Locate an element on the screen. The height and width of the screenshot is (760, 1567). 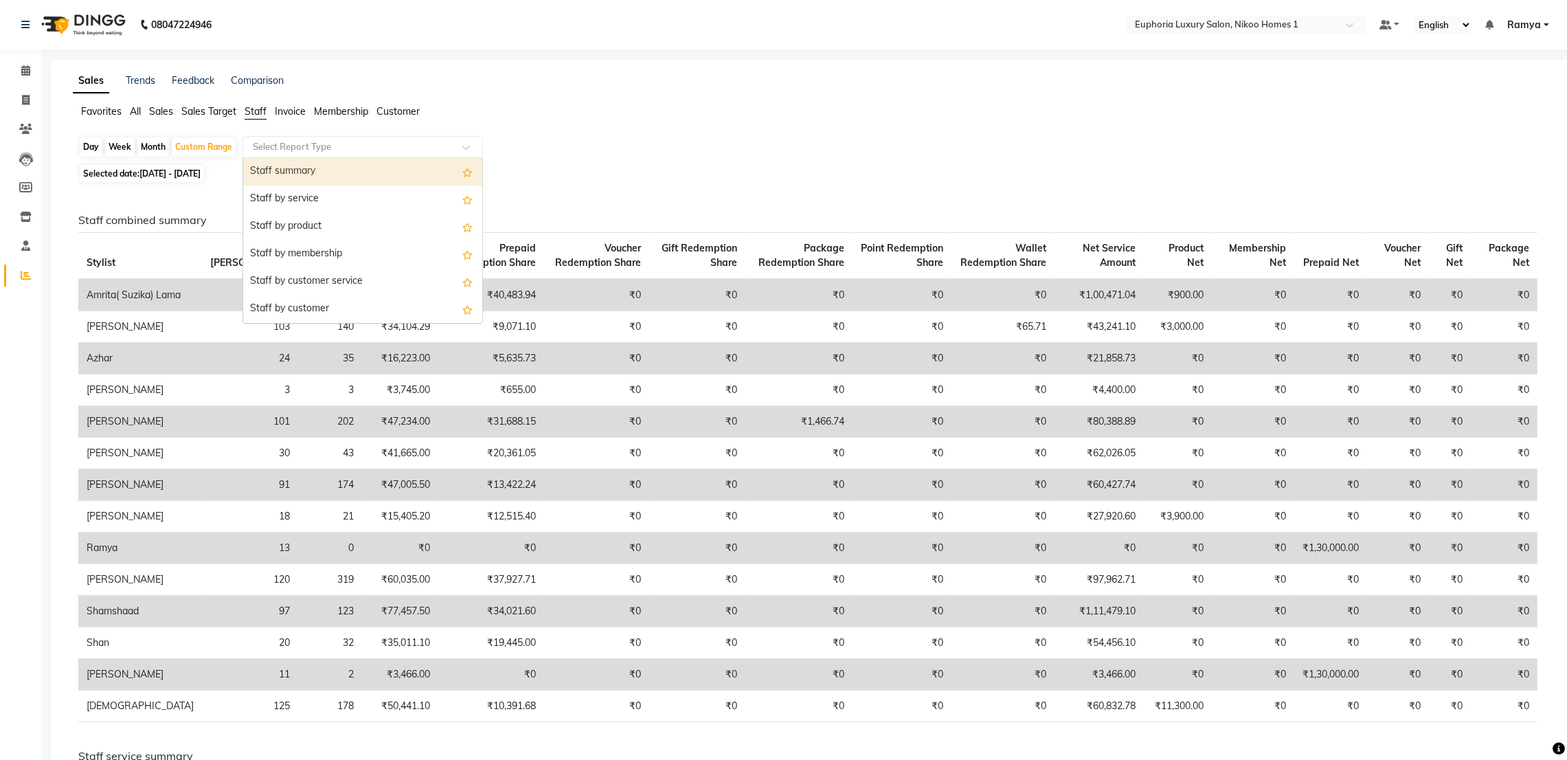
td: ₹12,515.40 is located at coordinates (491, 517).